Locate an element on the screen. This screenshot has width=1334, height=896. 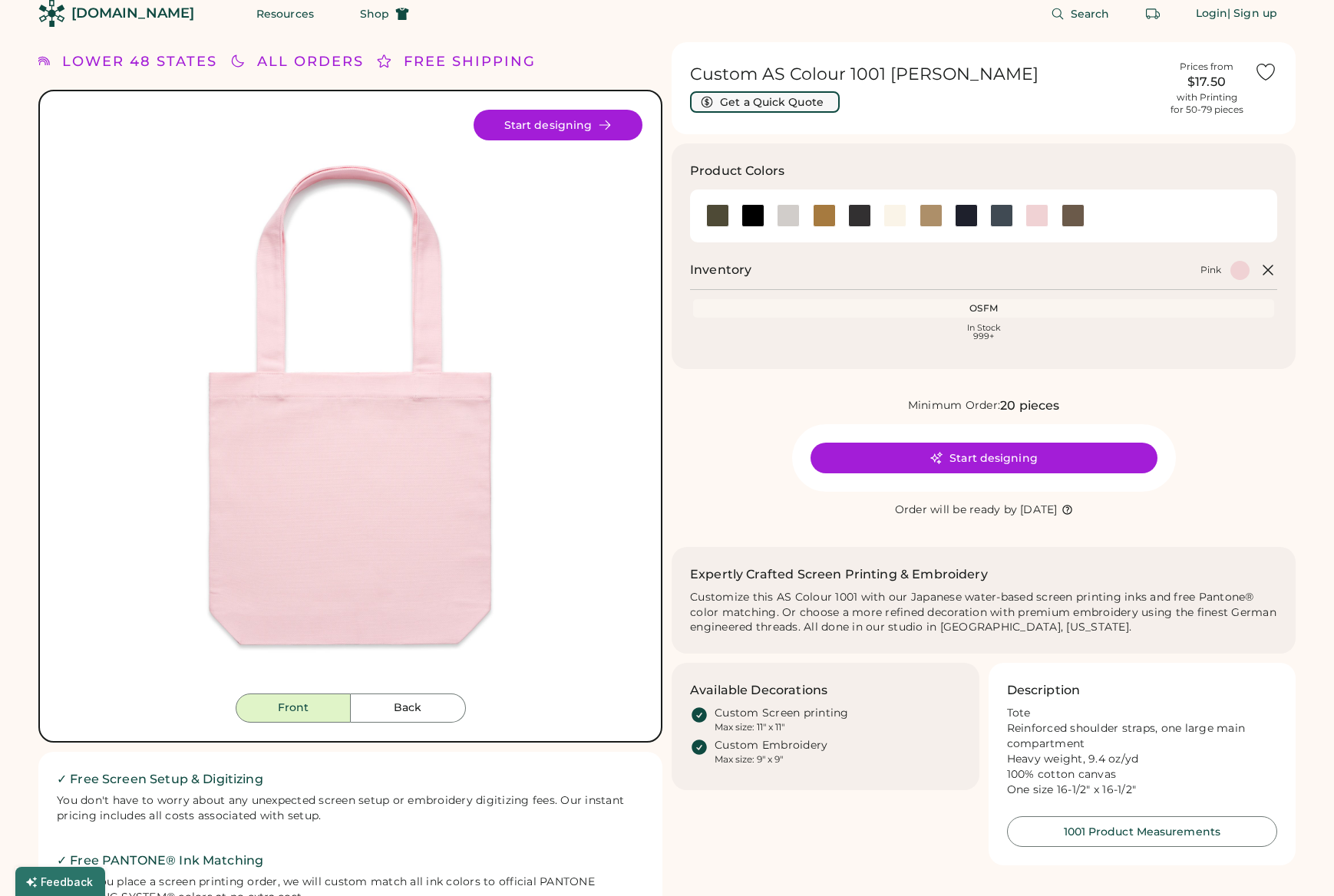
div: Order will be ready by is located at coordinates (957, 510).